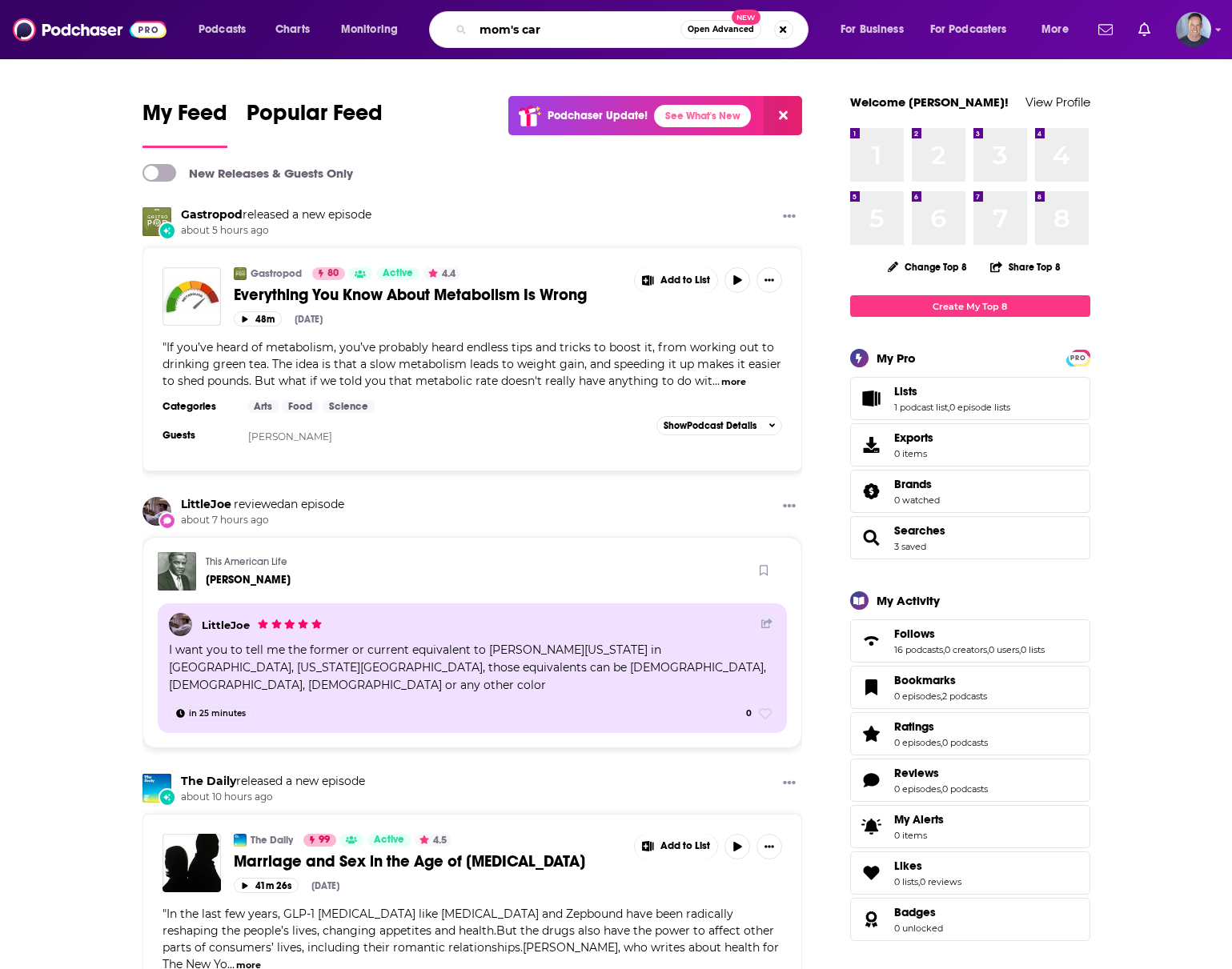  What do you see at coordinates (1026, 266) in the screenshot?
I see `button: Share Top 8` at bounding box center [1026, 266].